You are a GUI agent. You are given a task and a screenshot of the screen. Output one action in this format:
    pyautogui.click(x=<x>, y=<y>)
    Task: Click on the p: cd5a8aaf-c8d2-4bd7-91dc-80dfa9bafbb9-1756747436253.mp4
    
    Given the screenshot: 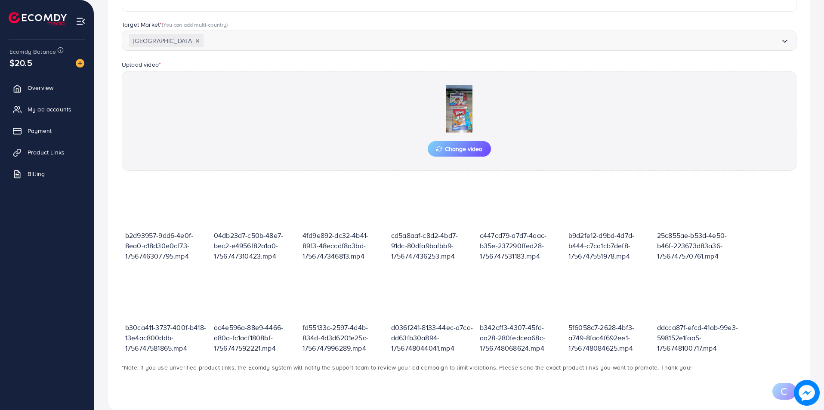 What is the action you would take?
    pyautogui.click(x=432, y=246)
    